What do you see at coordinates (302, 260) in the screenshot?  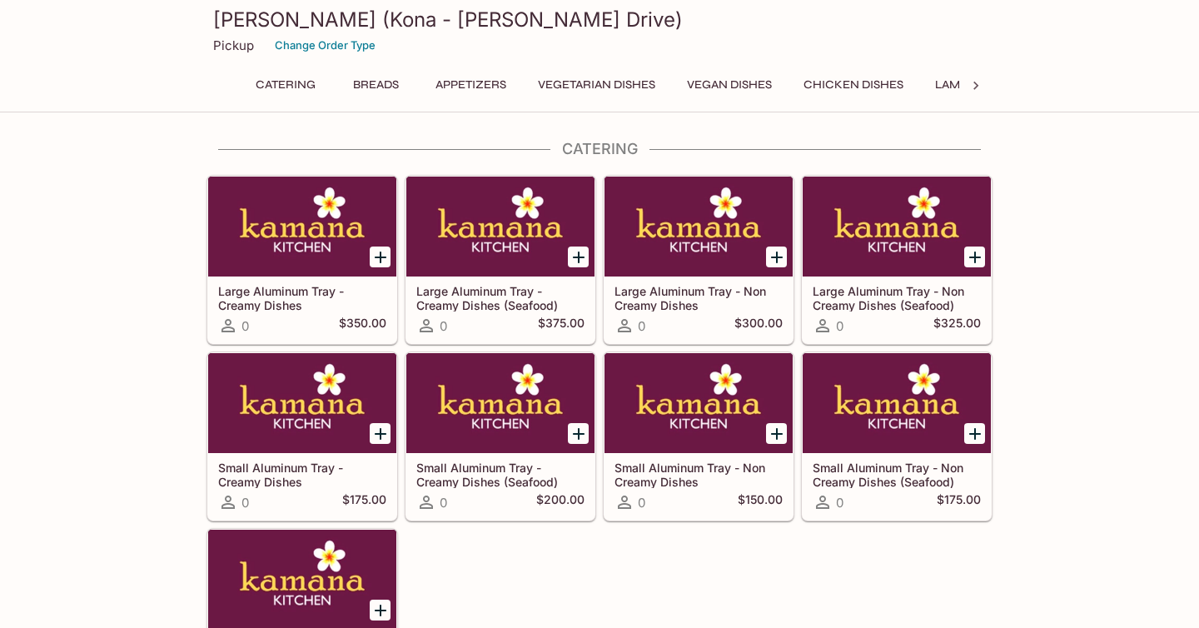 I see `a: Large Aluminum Tray - Creamy Dishes0$350.00` at bounding box center [302, 260].